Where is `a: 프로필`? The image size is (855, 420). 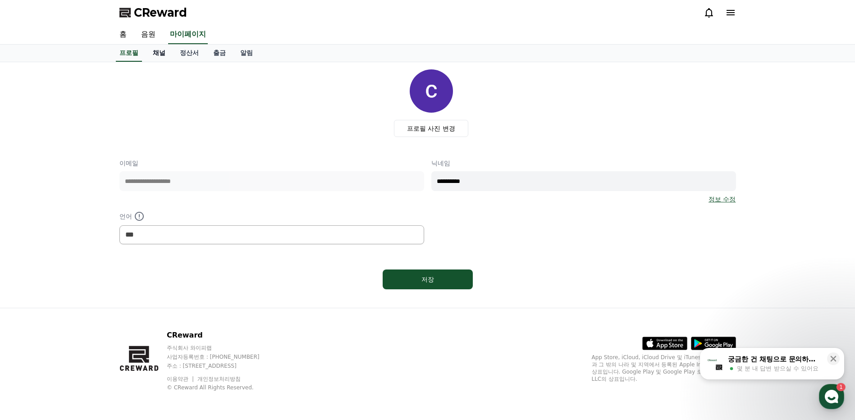 a: 프로필 is located at coordinates (129, 53).